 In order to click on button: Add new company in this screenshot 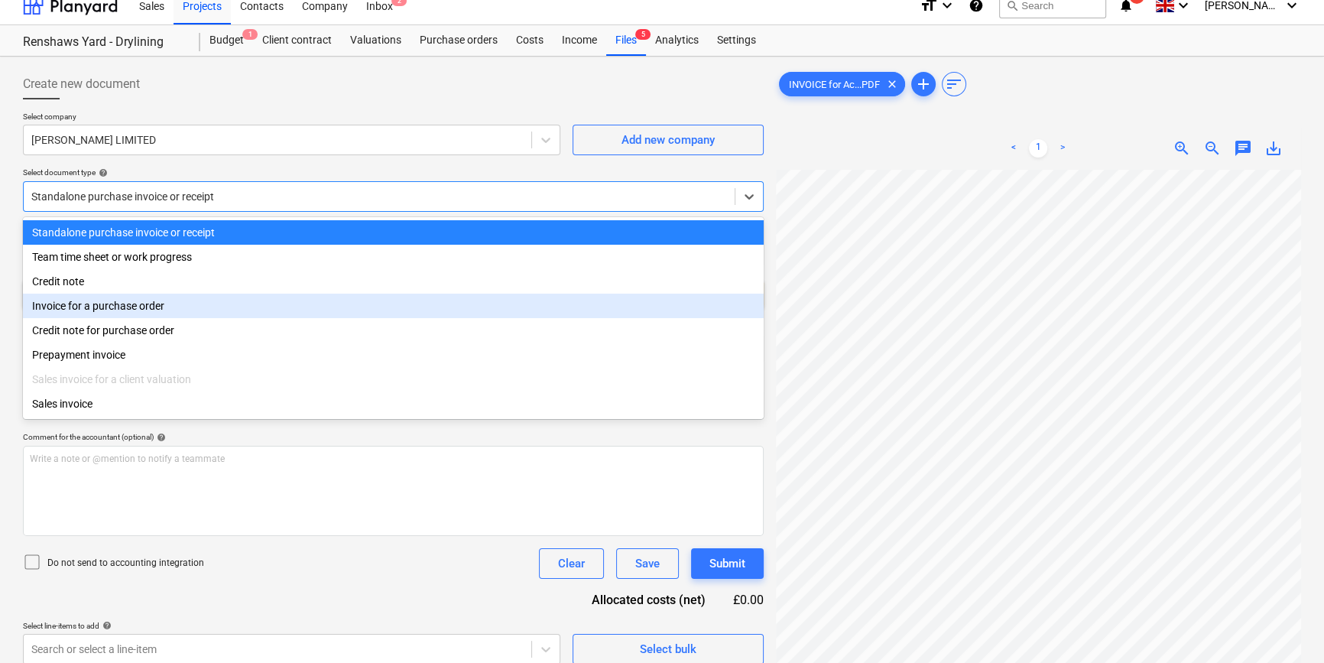, I will do `click(668, 140)`.